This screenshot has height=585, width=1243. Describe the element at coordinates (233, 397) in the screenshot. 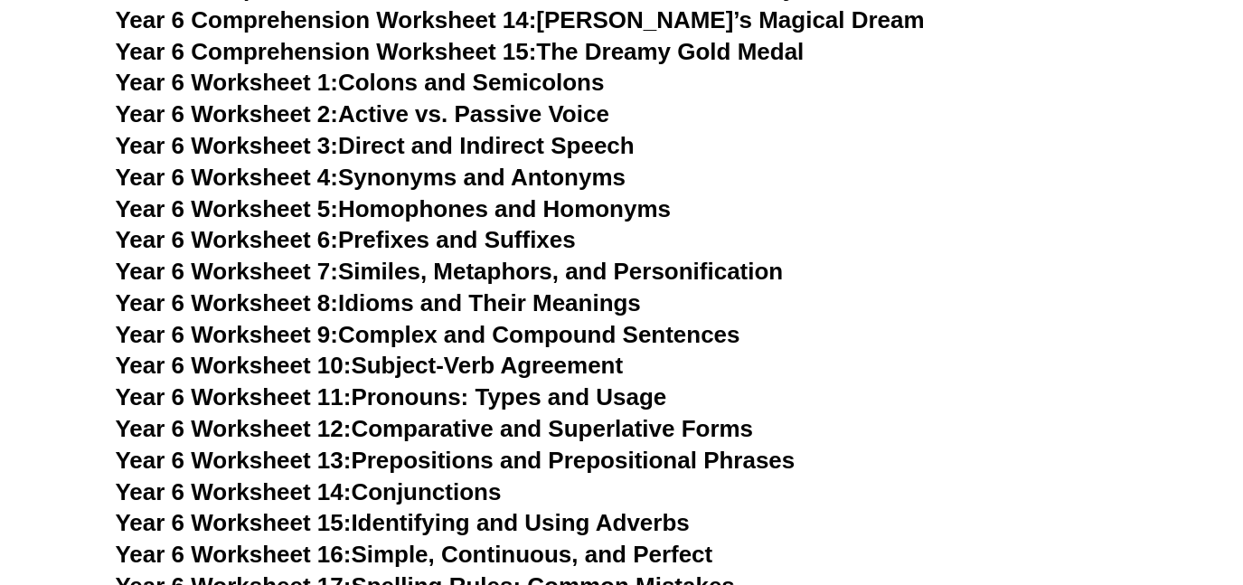

I see `span: Year 6 Worksheet 11:` at that location.